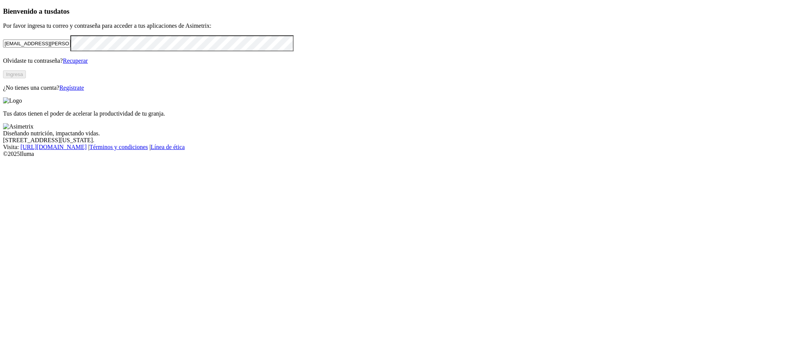 This screenshot has width=797, height=354. What do you see at coordinates (14, 74) in the screenshot?
I see `button: Ingresa` at bounding box center [14, 74].